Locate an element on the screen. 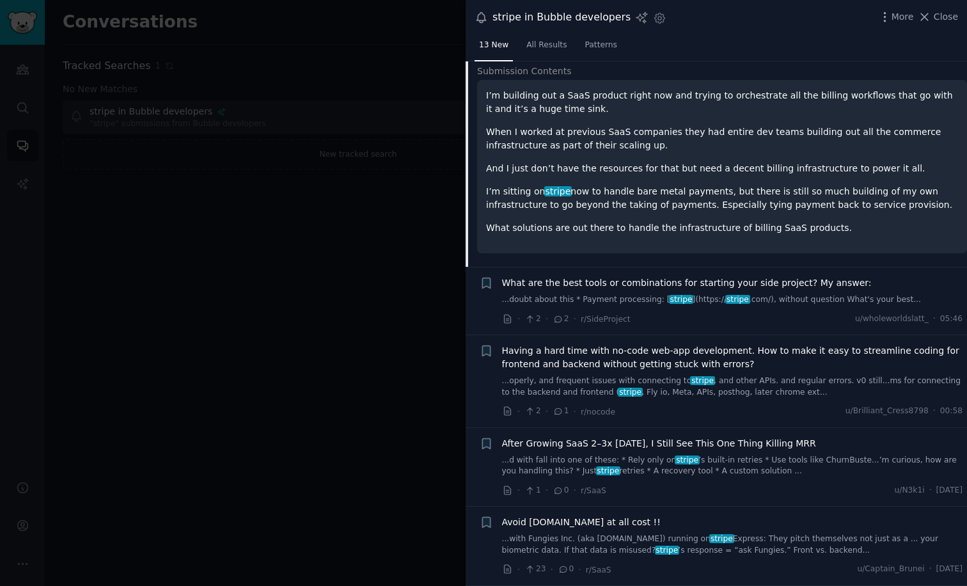 The width and height of the screenshot is (967, 586). span: More is located at coordinates (902, 17).